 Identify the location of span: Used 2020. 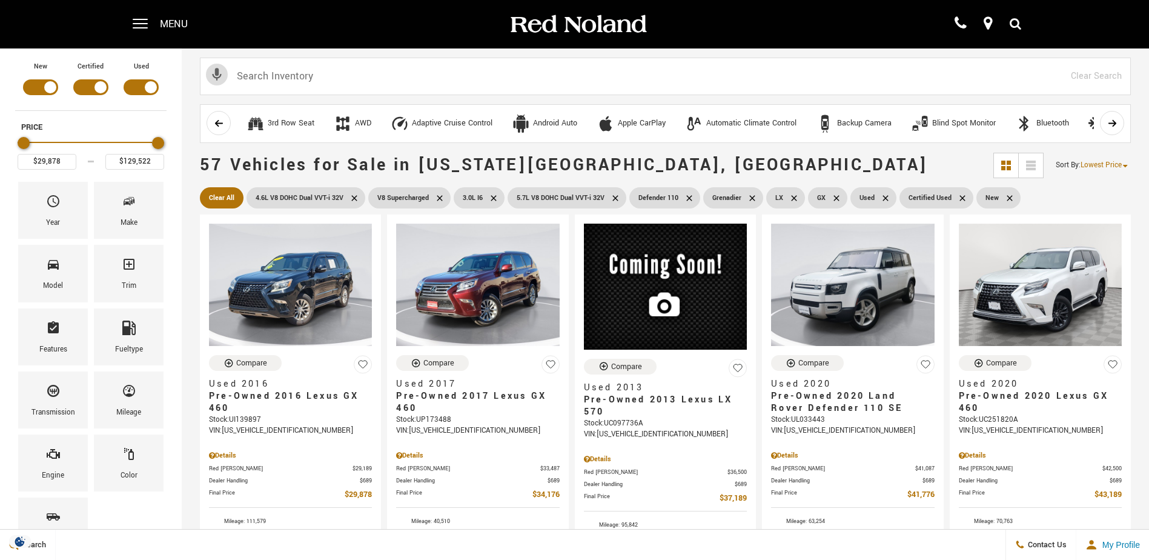
(848, 384).